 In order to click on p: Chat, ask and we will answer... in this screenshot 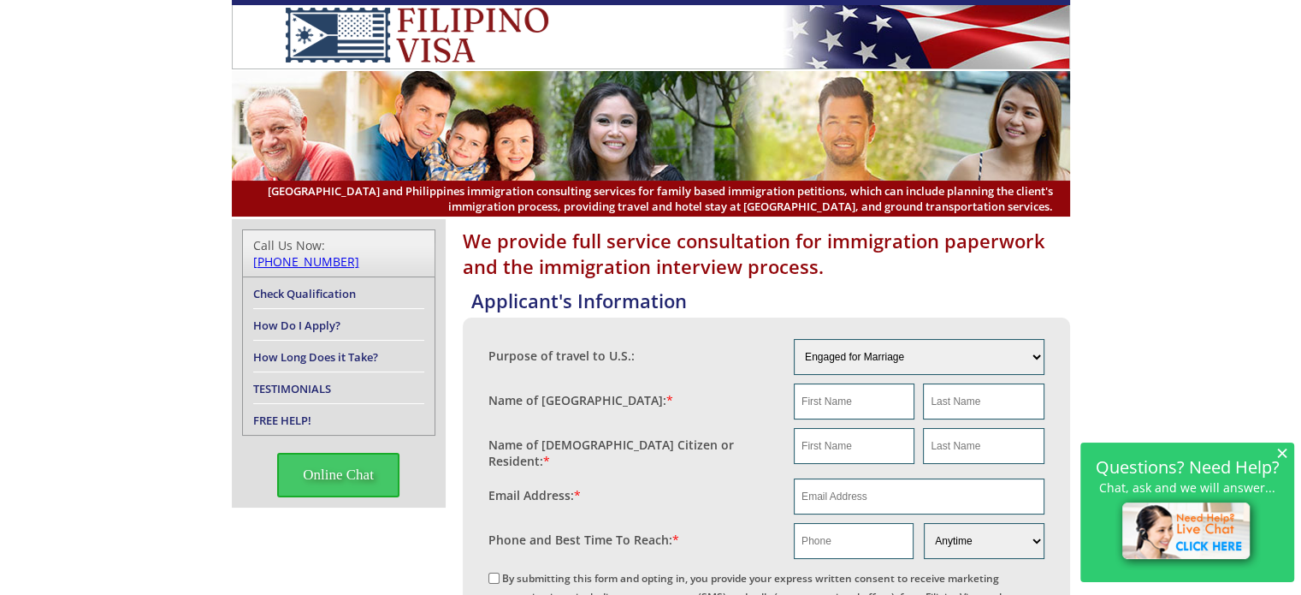, I will do `click(1187, 487)`.